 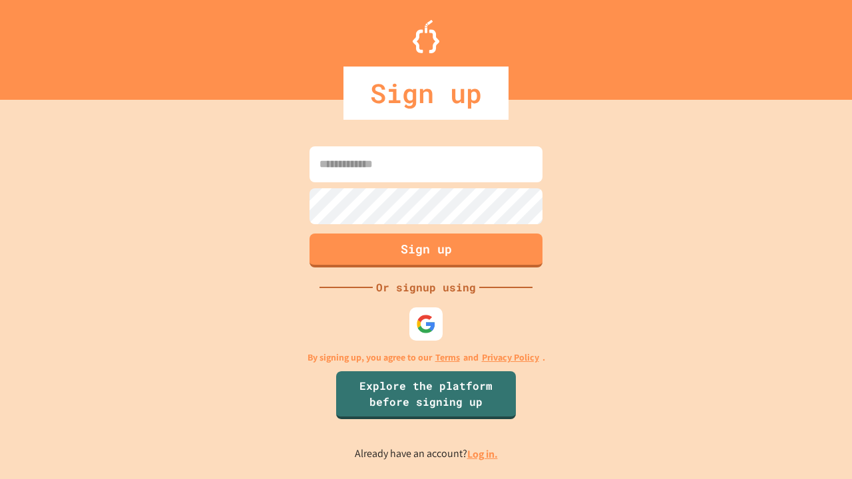 I want to click on div: Or signup using, so click(x=426, y=288).